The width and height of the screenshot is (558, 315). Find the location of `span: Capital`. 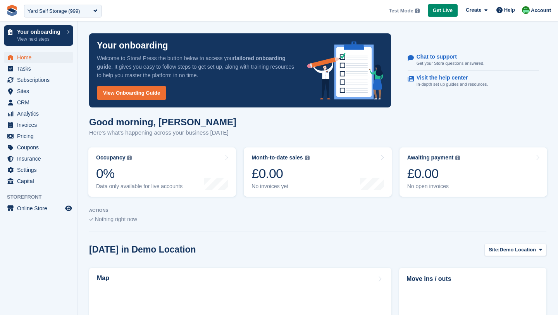

span: Capital is located at coordinates (40, 181).